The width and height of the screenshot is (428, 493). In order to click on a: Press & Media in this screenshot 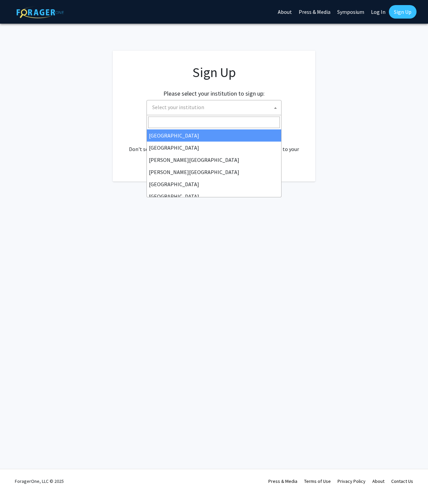, I will do `click(283, 481)`.